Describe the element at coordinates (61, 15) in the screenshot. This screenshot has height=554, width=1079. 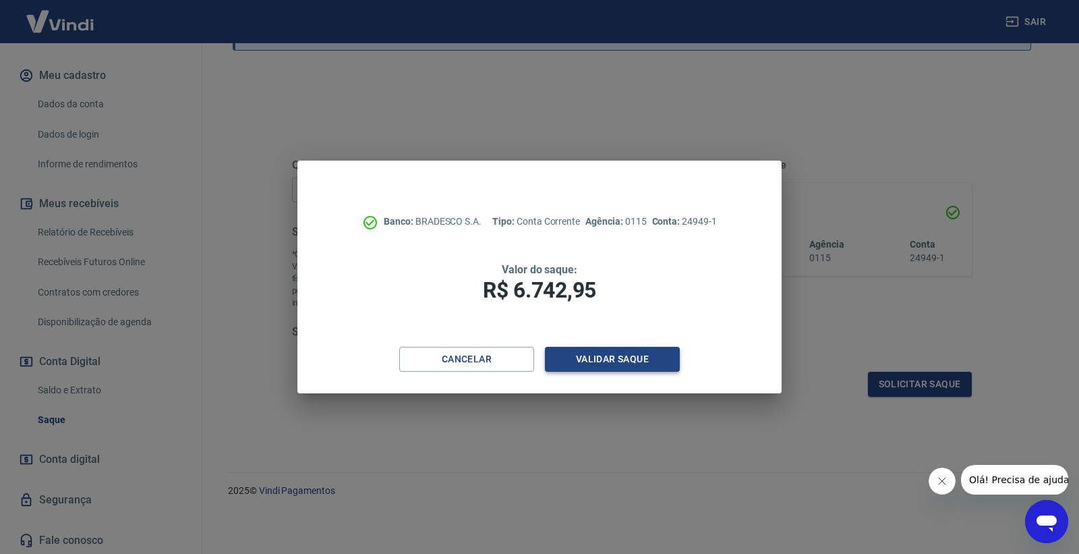
I see `span: Olá! Precisa de ajuda?` at that location.